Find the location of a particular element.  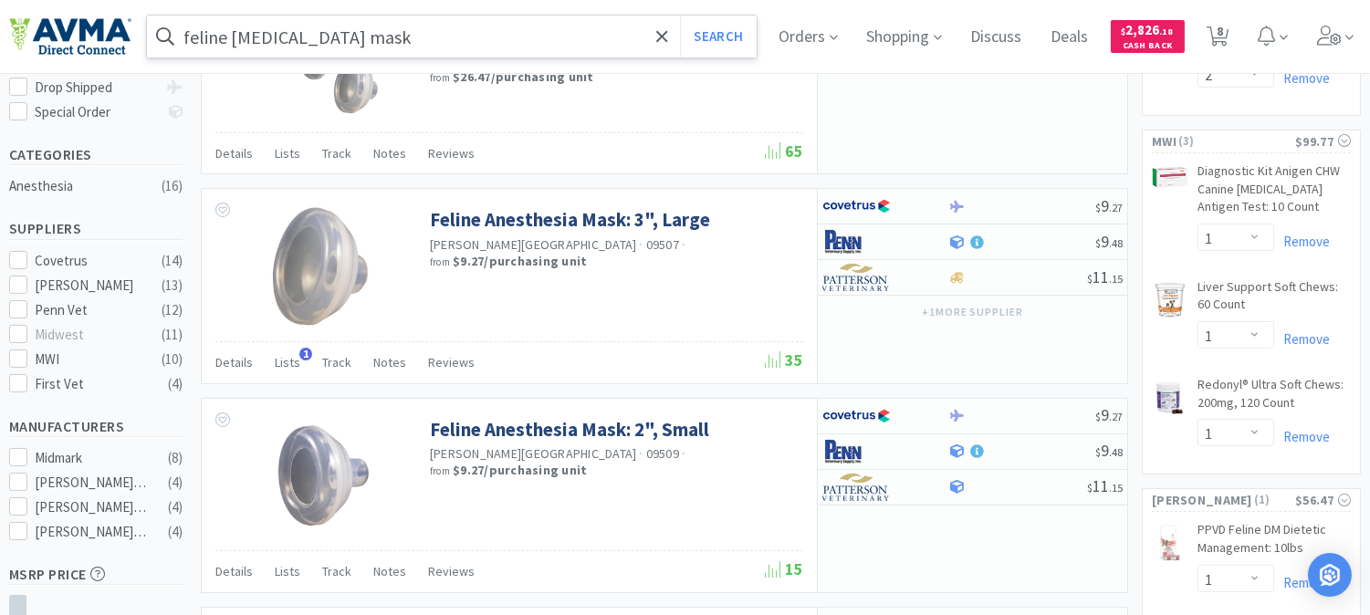

div: Special Order is located at coordinates (96, 112).